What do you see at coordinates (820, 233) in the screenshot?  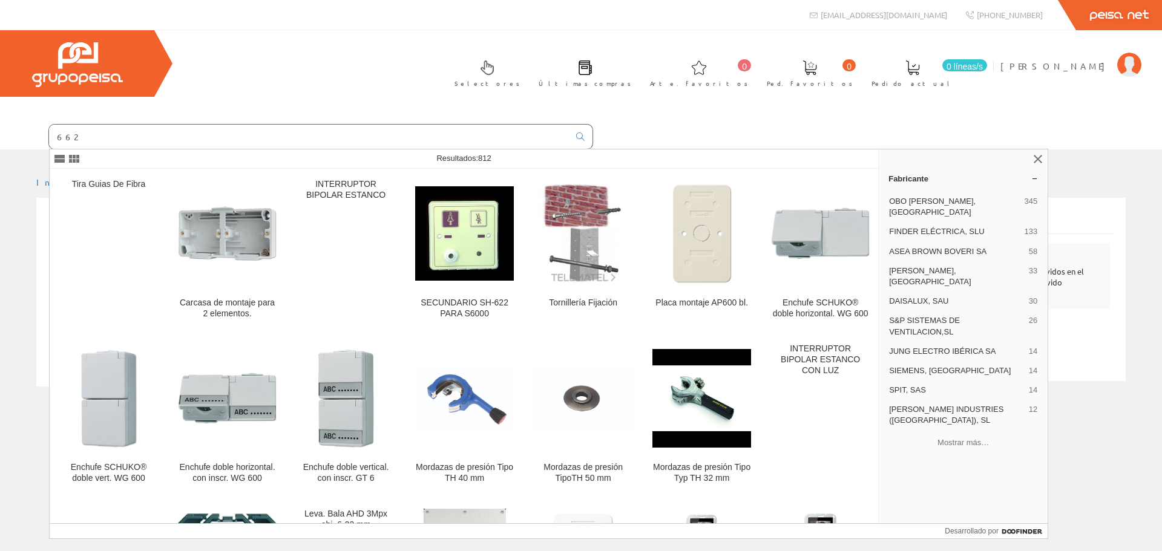 I see `img: Enchufe SCHUKO® doble horizontal. WG 600` at bounding box center [820, 233].